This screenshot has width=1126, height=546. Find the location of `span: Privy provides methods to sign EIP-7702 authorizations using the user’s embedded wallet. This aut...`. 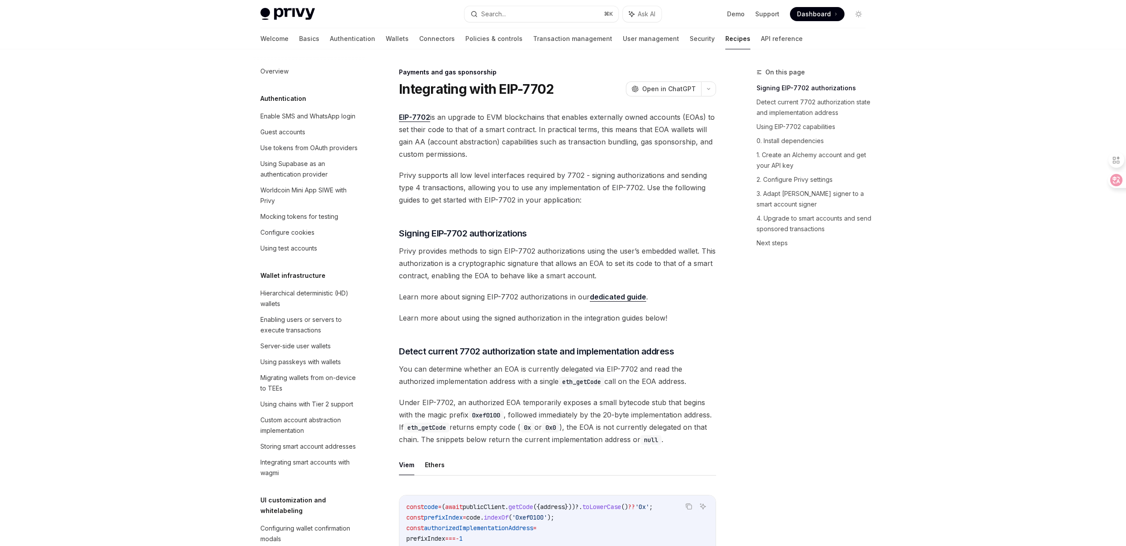

span: Privy provides methods to sign EIP-7702 authorizations using the user’s embedded wallet. This aut... is located at coordinates (557, 263).